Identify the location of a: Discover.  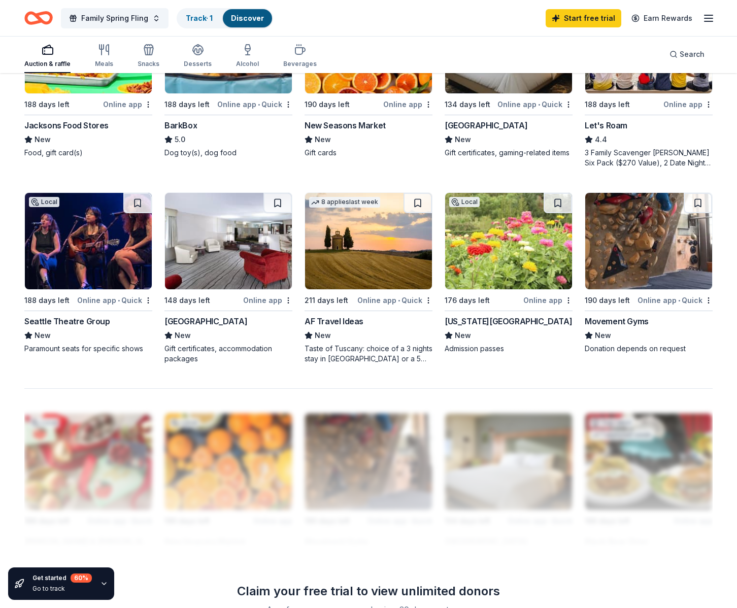
(247, 18).